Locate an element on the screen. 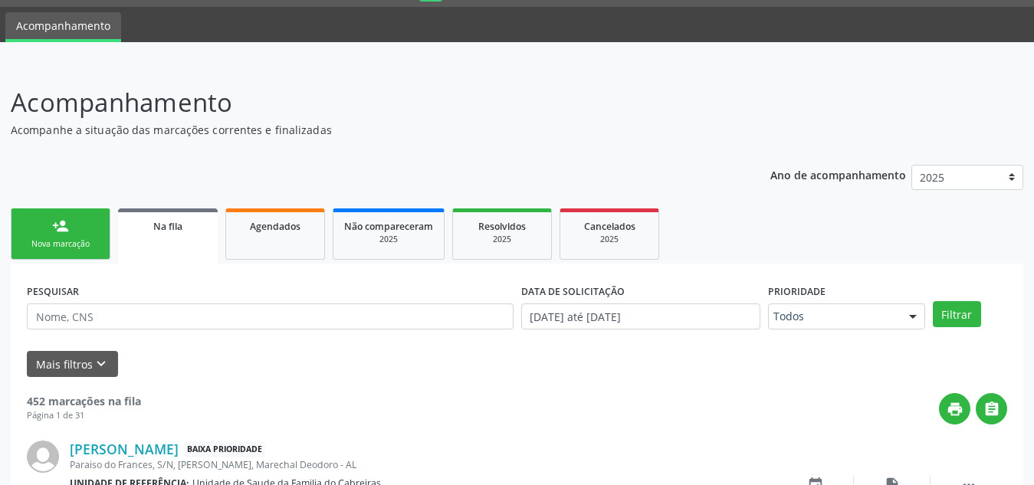 The width and height of the screenshot is (1034, 485). p: Ano de acompanhamento is located at coordinates (838, 174).